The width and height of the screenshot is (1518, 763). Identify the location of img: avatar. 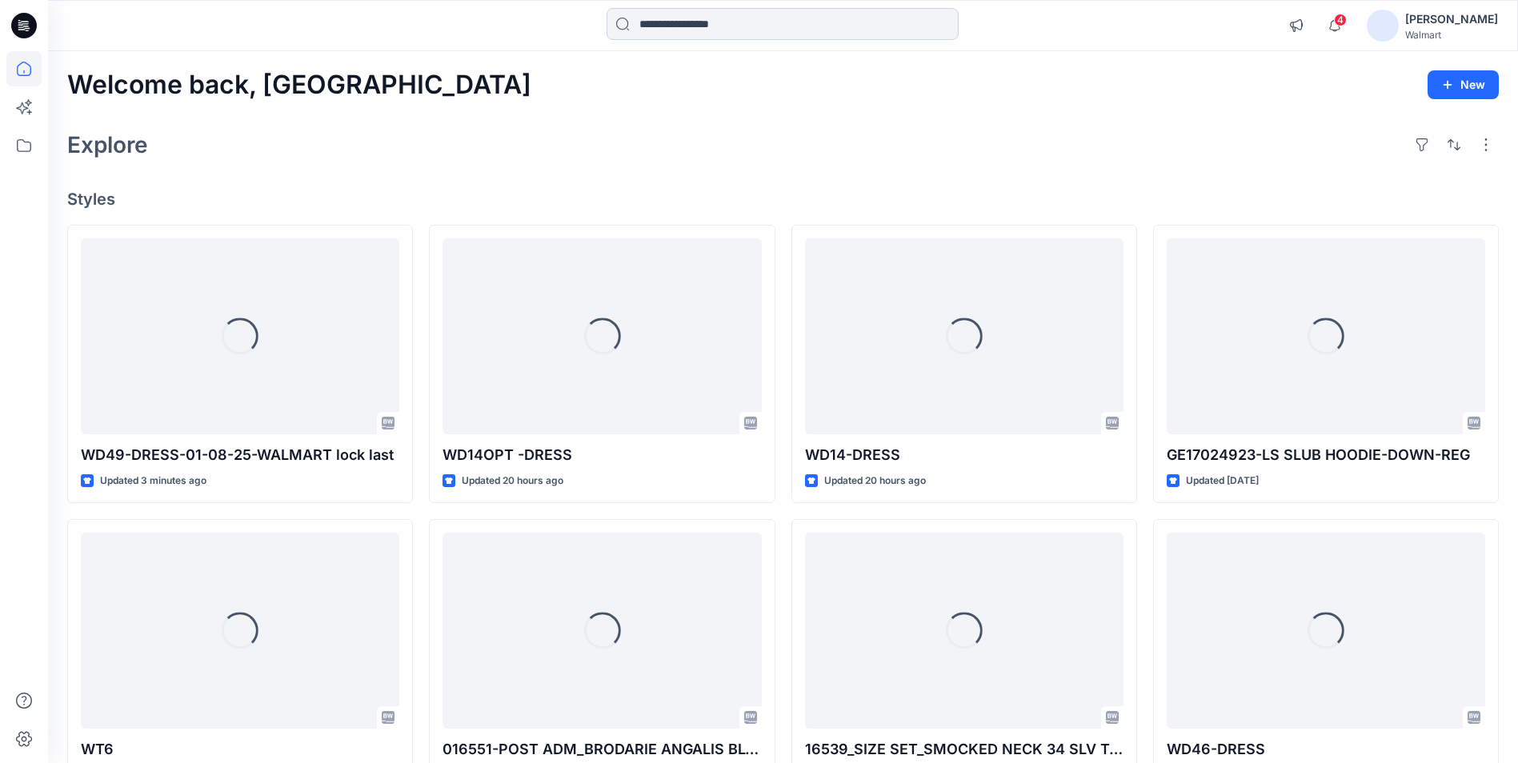
(1383, 26).